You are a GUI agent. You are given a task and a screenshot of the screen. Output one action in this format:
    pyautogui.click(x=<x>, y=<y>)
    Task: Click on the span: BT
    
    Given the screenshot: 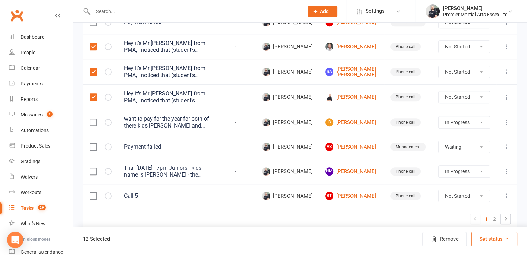 What is the action you would take?
    pyautogui.click(x=329, y=196)
    